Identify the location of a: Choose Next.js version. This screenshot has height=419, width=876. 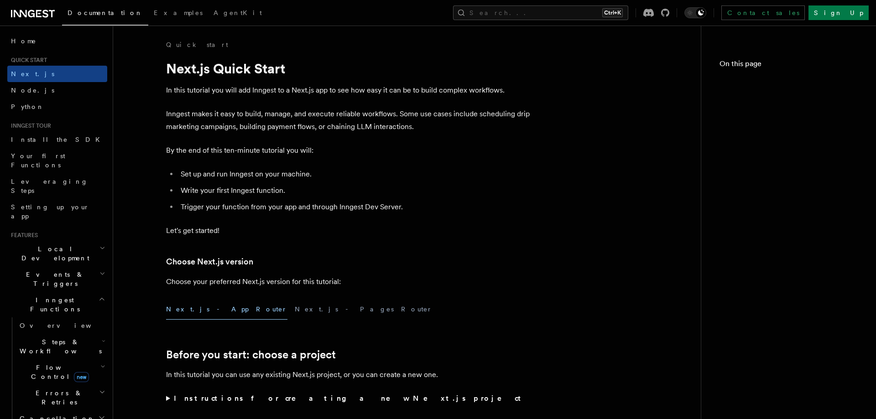
(209, 262).